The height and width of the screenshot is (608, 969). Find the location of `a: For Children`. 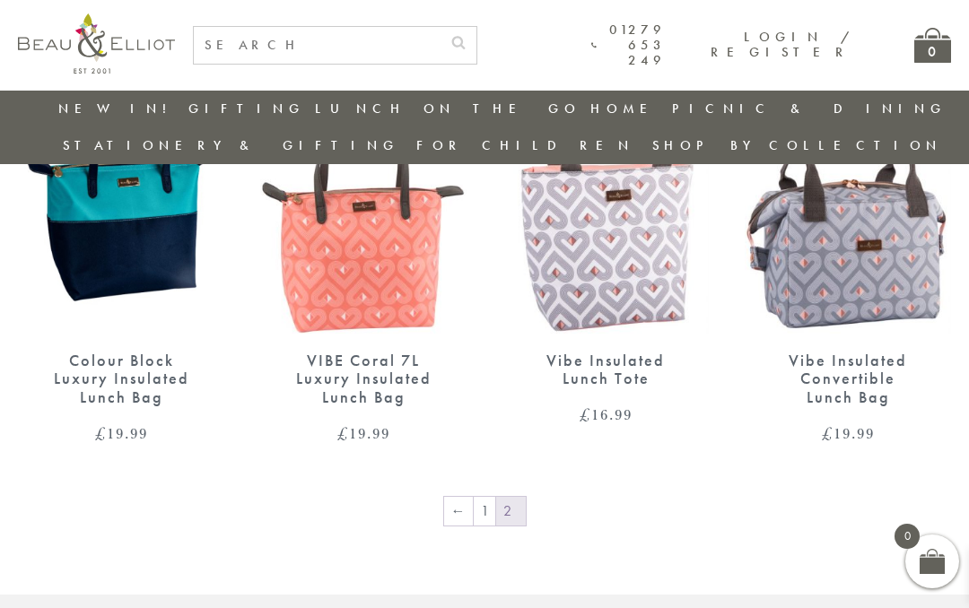

a: For Children is located at coordinates (525, 145).